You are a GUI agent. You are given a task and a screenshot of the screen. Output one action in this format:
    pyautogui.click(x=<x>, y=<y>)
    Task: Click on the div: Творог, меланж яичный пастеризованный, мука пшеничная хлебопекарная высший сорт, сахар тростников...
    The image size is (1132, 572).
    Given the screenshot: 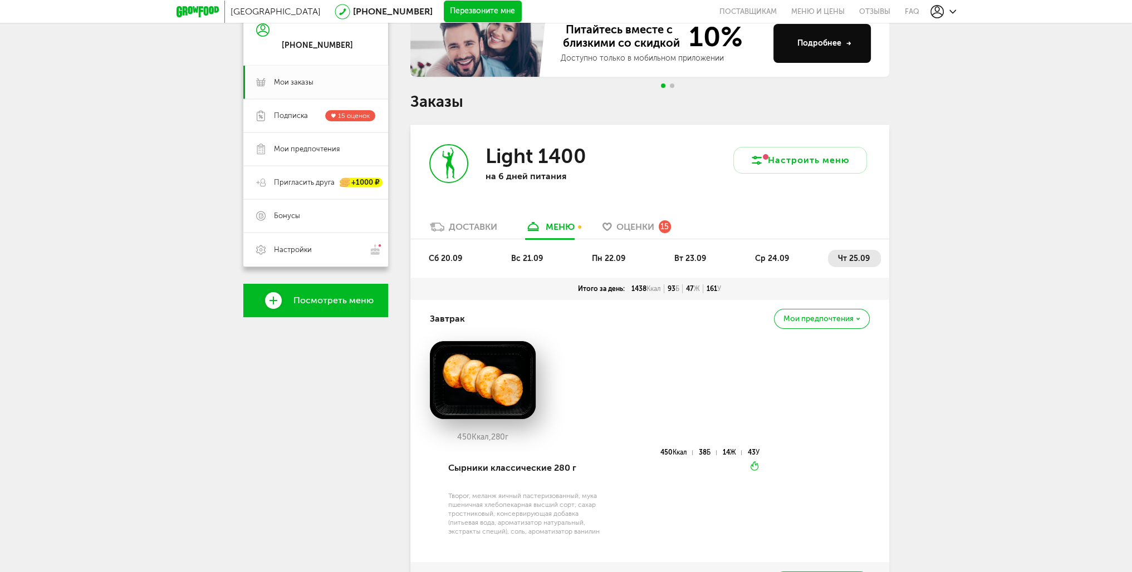 What is the action you would take?
    pyautogui.click(x=525, y=514)
    